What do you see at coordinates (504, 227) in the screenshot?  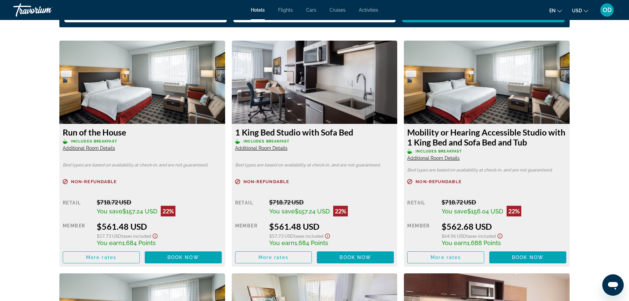 I see `div: $562.68 USD` at bounding box center [504, 227].